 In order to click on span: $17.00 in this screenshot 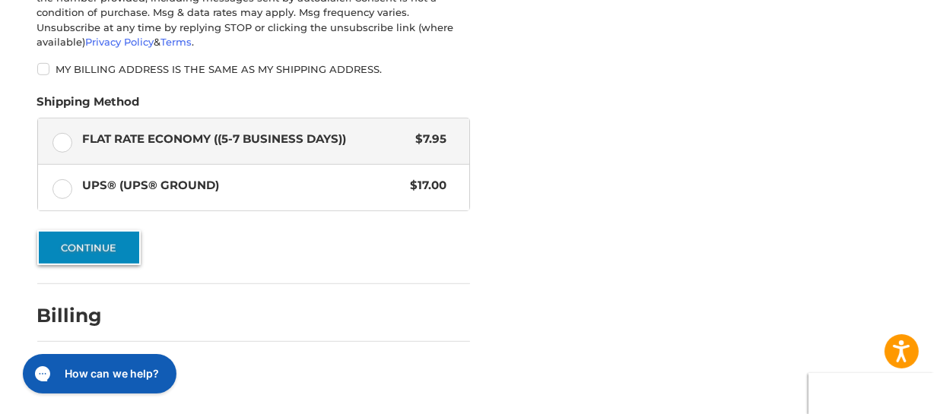, I will do `click(425, 186)`.